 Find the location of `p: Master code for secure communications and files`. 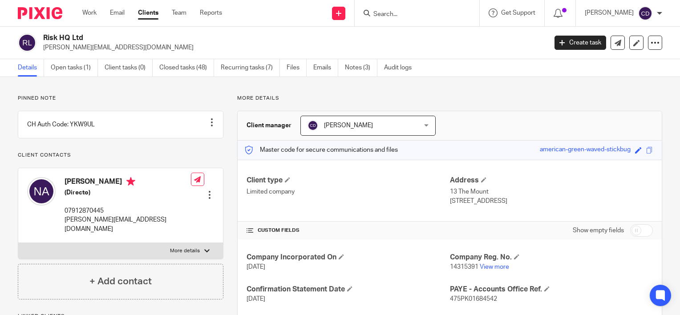

p: Master code for secure communications and files is located at coordinates (321, 150).